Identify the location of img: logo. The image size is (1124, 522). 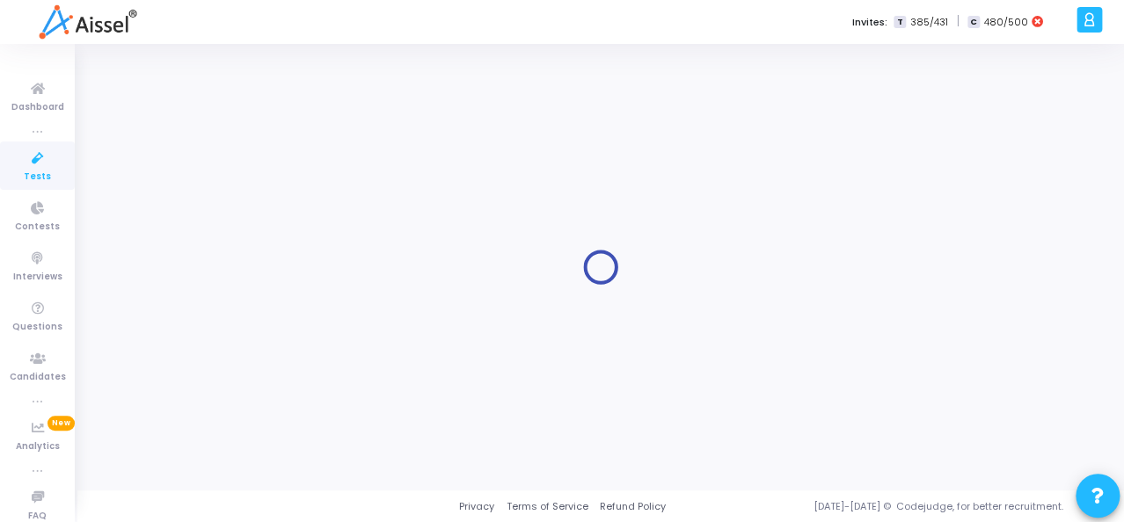
(87, 22).